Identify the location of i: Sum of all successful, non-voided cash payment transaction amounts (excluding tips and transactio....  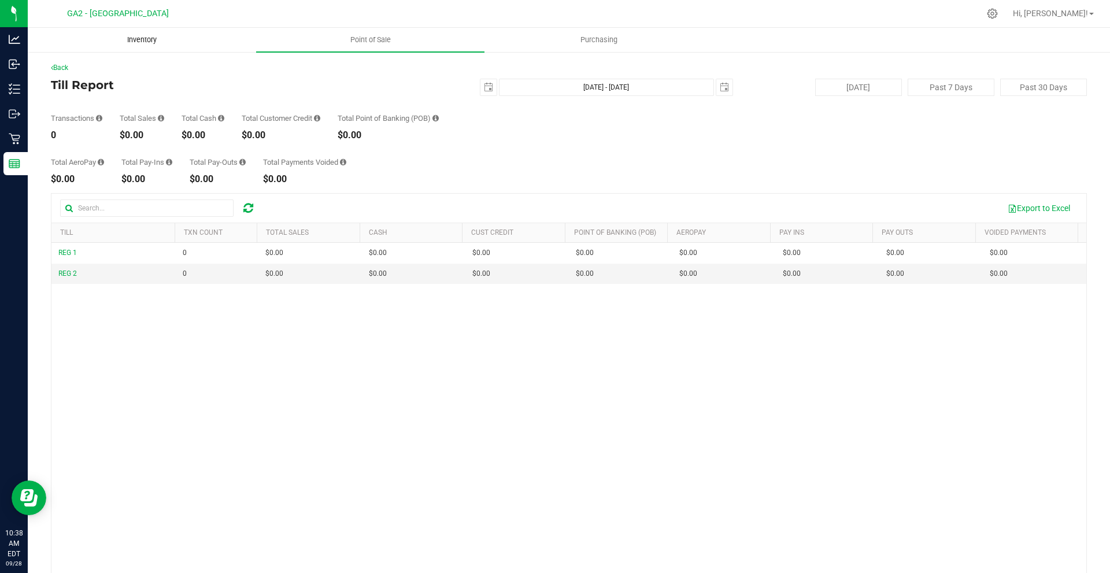
(221, 118).